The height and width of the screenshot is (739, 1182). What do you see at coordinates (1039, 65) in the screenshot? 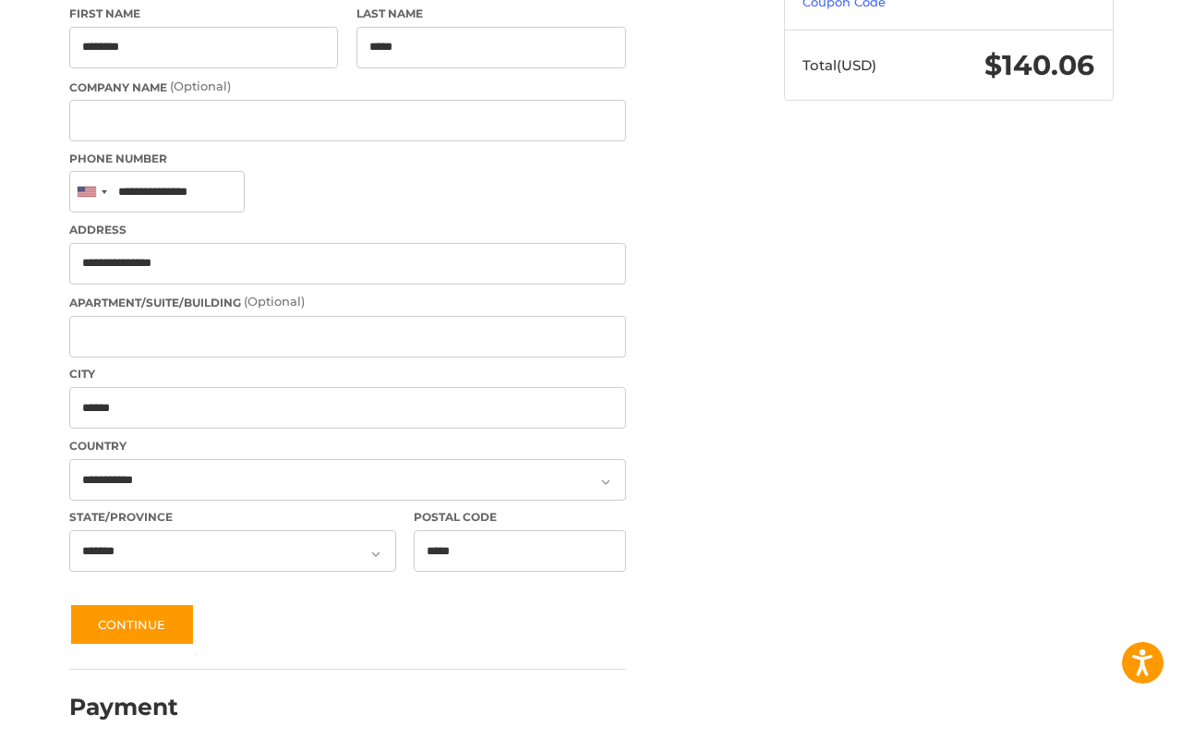
I see `span: $140.06` at bounding box center [1039, 65].